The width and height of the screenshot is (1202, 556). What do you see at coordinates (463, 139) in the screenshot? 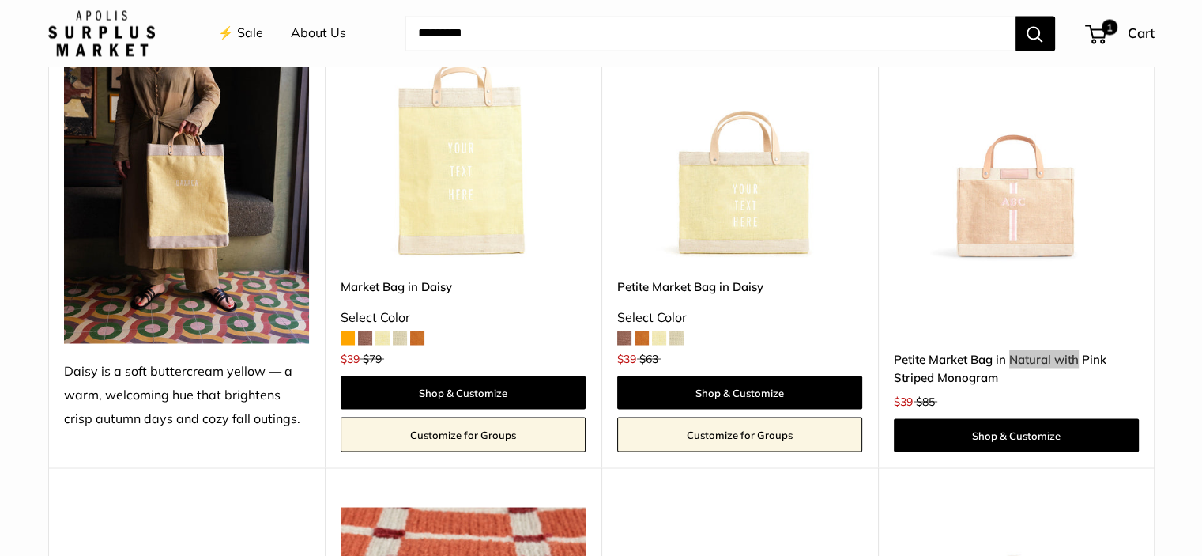
I see `img: Market Bag in Daisy` at bounding box center [463, 139].